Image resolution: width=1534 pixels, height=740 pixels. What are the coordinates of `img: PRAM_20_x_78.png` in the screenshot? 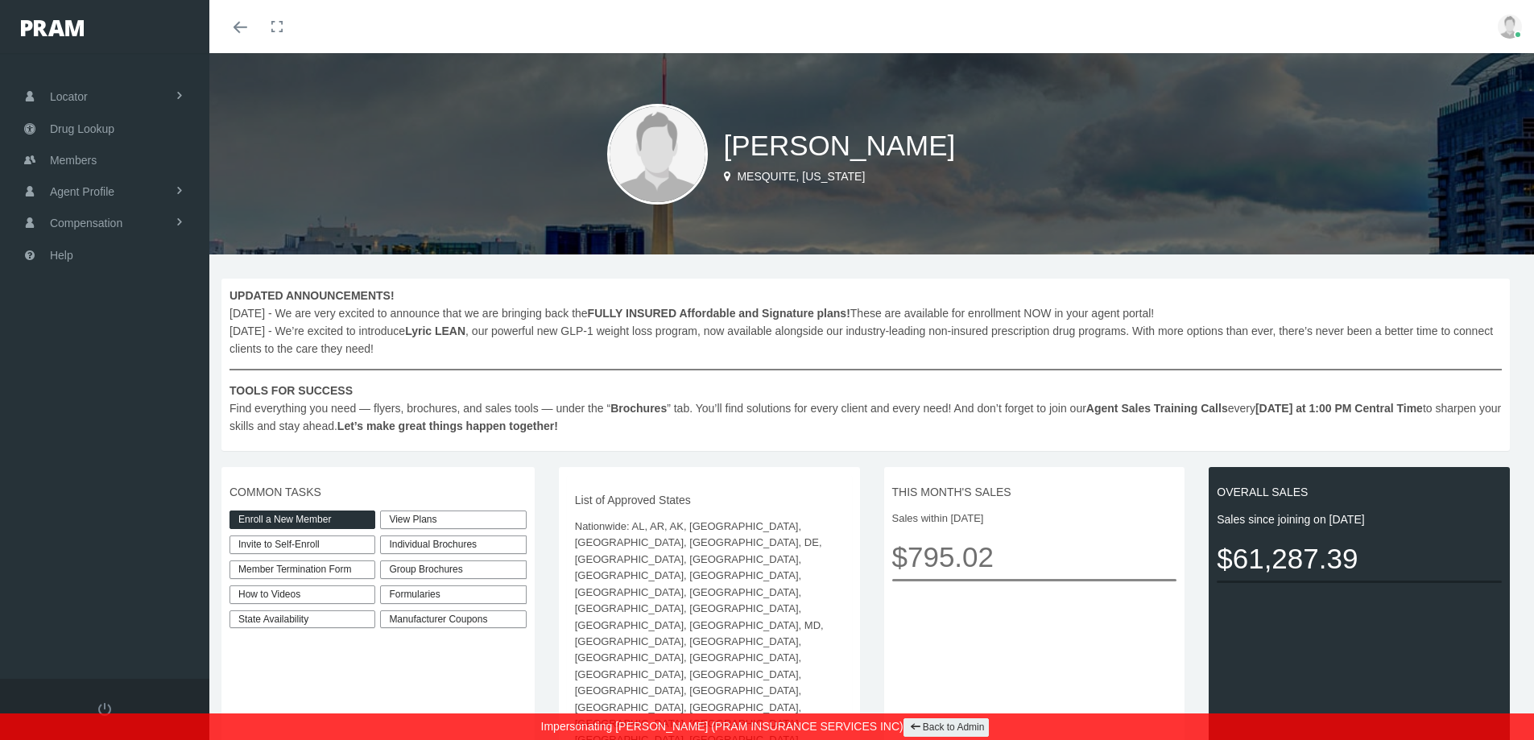 It's located at (52, 28).